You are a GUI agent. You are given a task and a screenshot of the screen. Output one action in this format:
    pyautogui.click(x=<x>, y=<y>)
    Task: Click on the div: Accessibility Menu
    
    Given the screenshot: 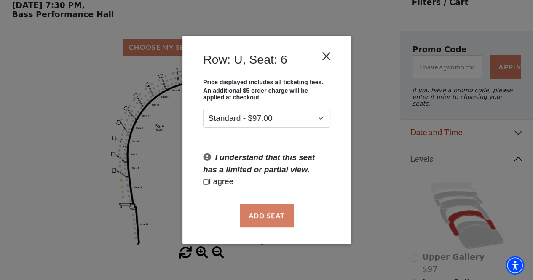 What is the action you would take?
    pyautogui.click(x=515, y=266)
    